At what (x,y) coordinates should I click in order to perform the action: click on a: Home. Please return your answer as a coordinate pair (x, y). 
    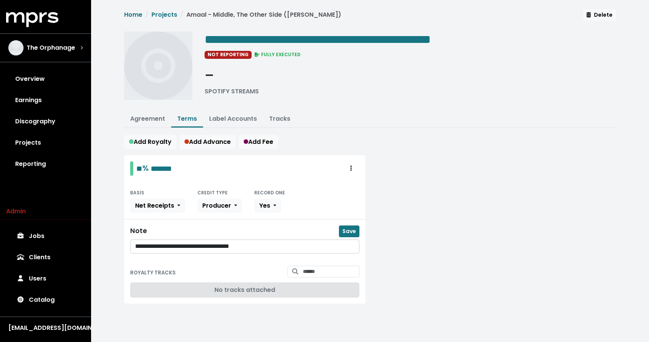
    Looking at the image, I should click on (133, 14).